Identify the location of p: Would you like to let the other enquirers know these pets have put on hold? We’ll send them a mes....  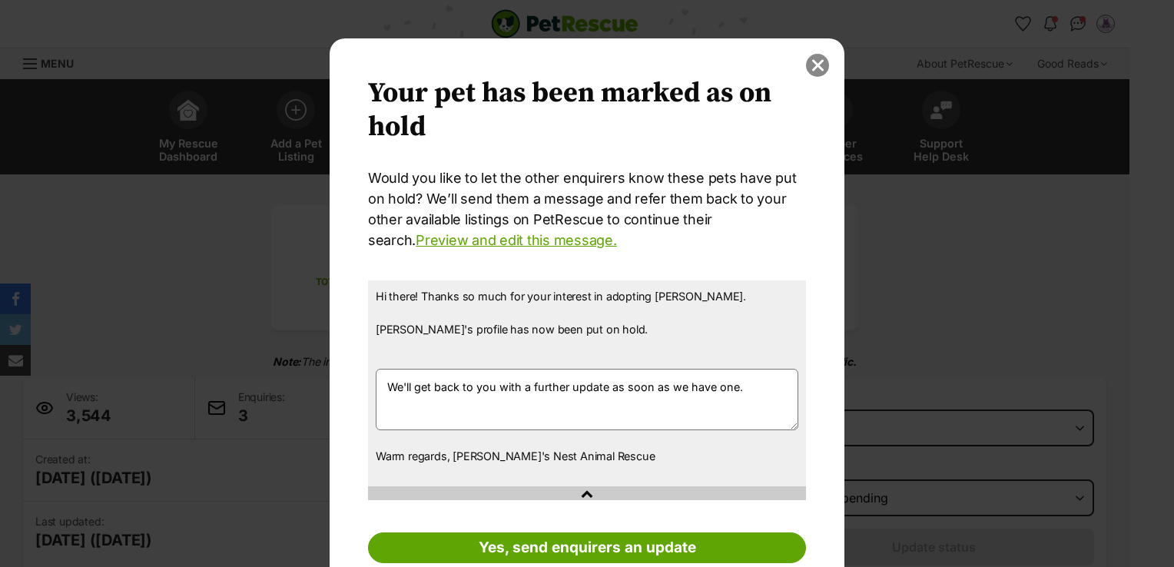
(587, 209).